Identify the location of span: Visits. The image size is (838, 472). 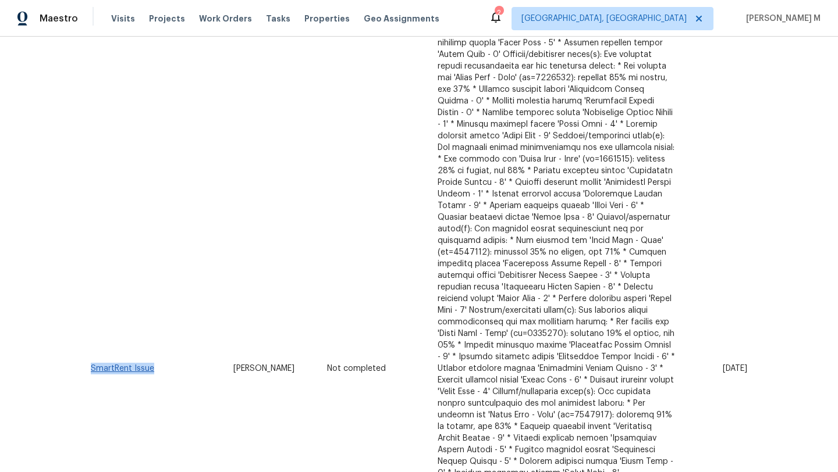
(123, 19).